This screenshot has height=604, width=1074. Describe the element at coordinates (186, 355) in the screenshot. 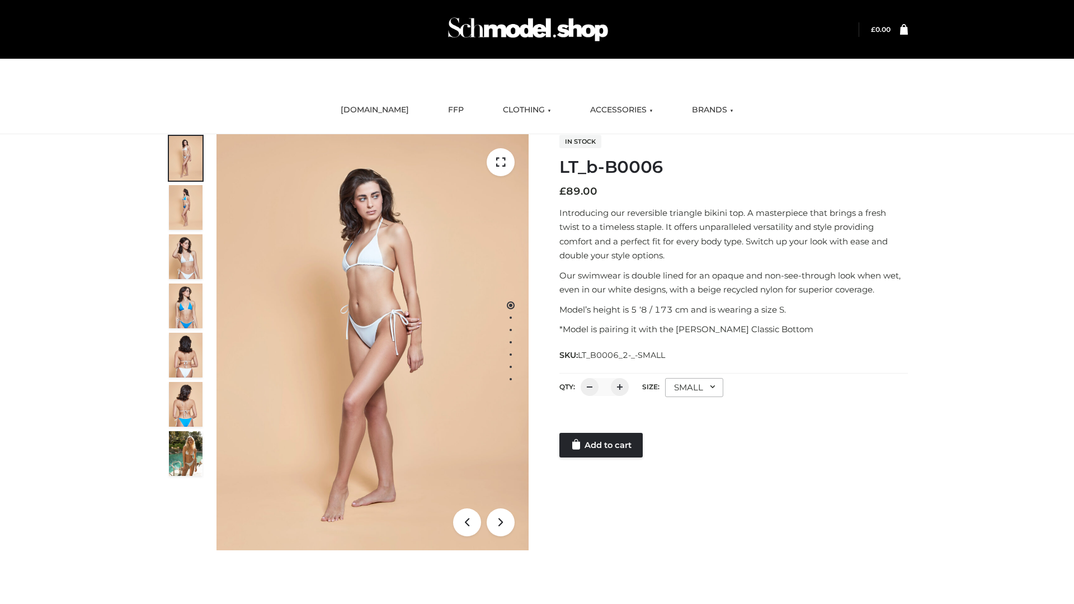

I see `img: ArielClassicBikiniTop_CloudNine_AzureSky_OW114ECO_7-scaled.jpg` at that location.